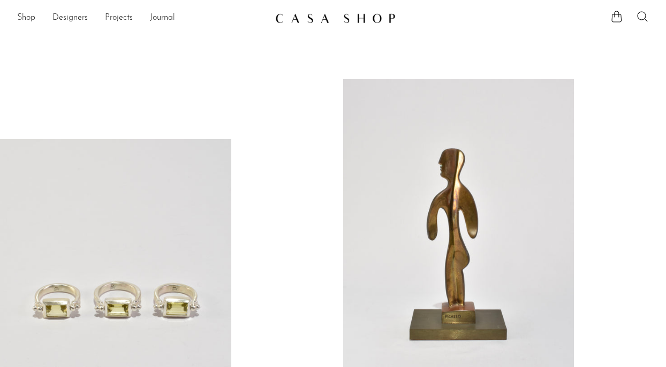  What do you see at coordinates (142, 18) in the screenshot?
I see `nav: Desktop navigation` at bounding box center [142, 18].